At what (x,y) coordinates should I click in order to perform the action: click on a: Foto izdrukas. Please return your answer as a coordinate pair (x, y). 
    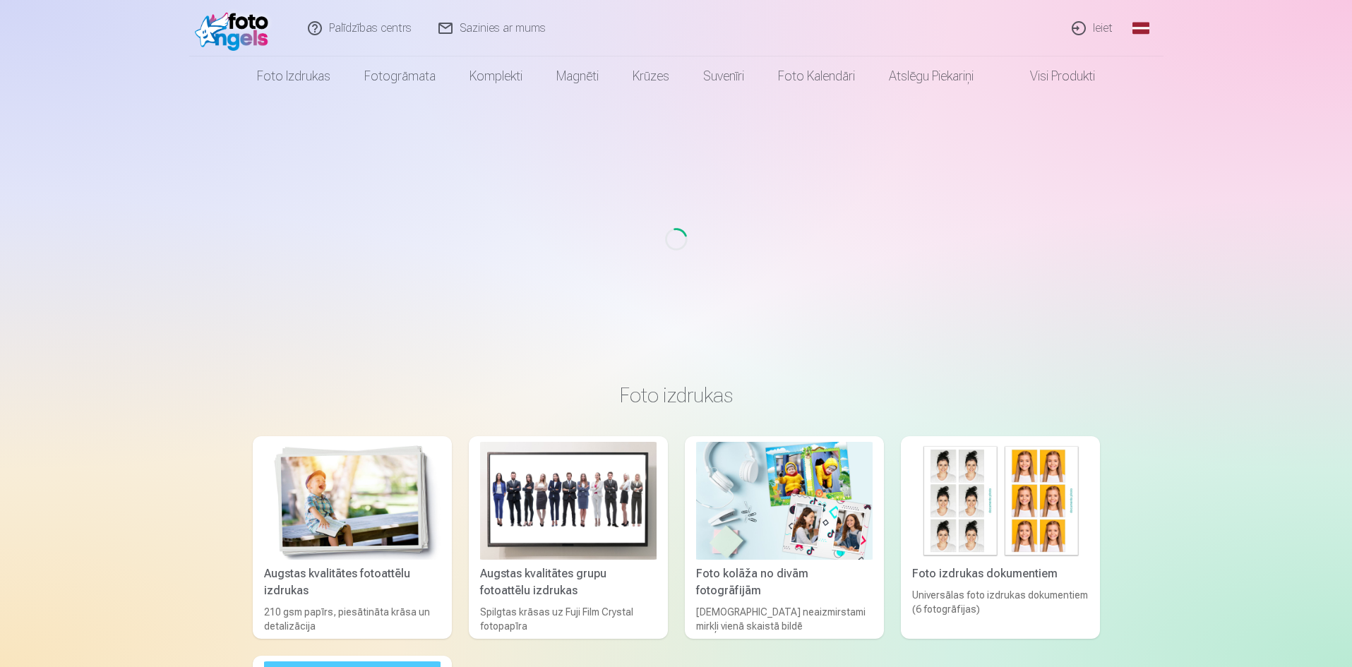
    Looking at the image, I should click on (294, 76).